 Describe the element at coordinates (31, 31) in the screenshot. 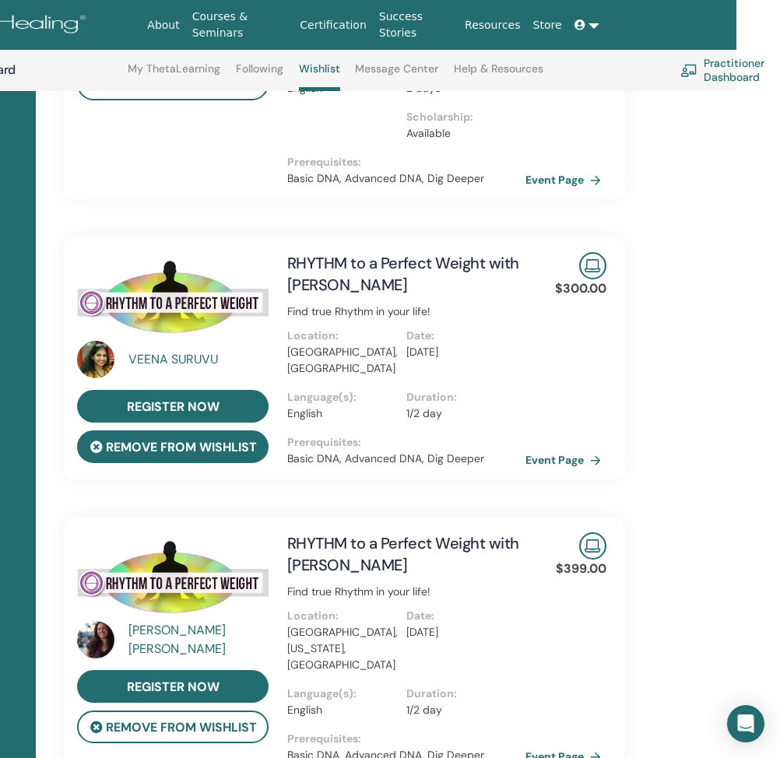

I see `img: logo_orange.svg` at that location.